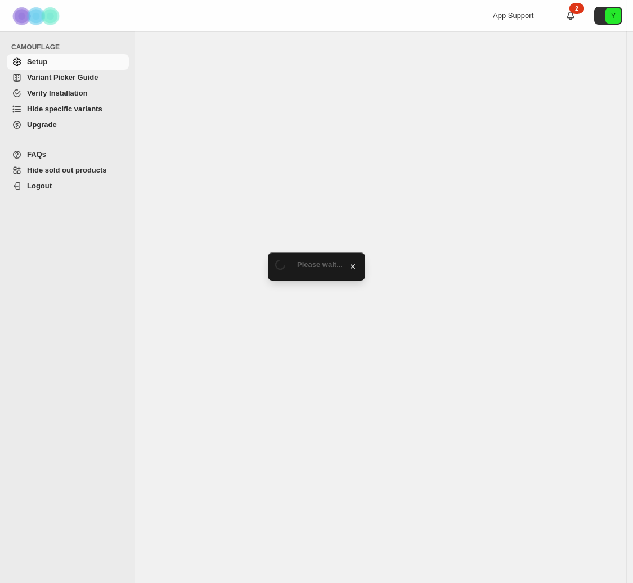  Describe the element at coordinates (67, 62) in the screenshot. I see `a: Setup` at that location.